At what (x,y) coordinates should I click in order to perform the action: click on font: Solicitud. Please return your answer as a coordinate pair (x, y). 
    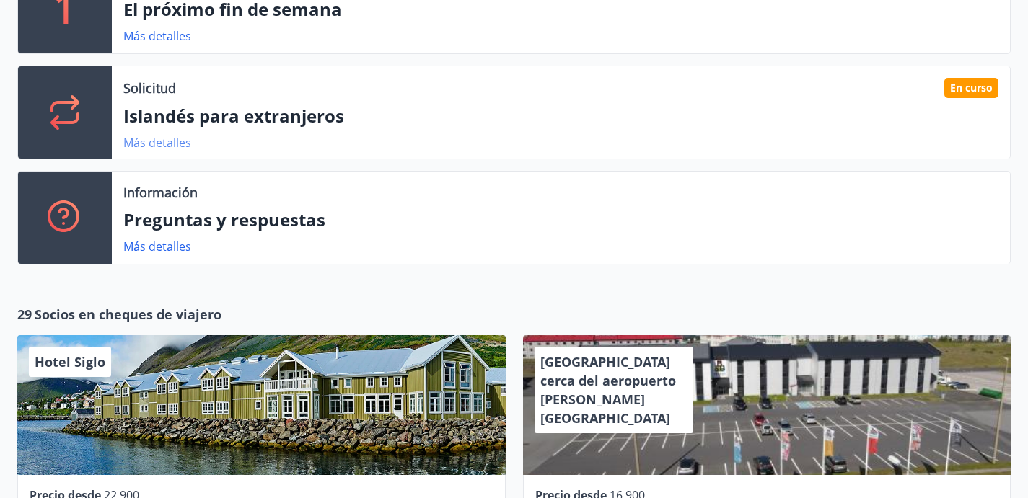
    Looking at the image, I should click on (149, 88).